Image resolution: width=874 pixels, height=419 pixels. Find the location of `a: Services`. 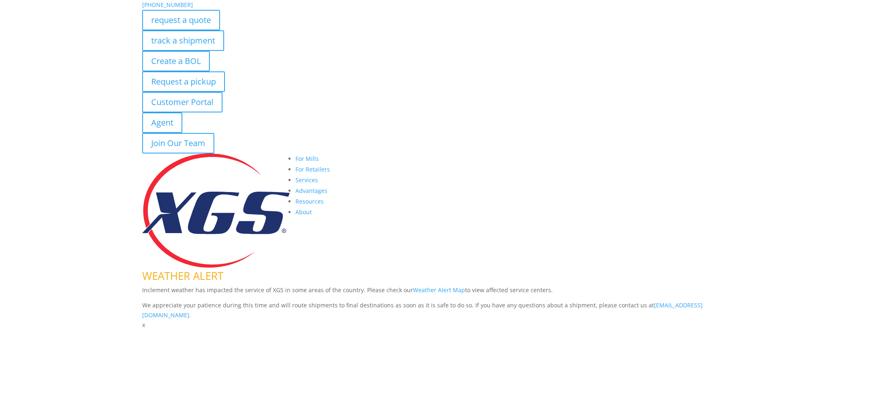

a: Services is located at coordinates (307, 180).